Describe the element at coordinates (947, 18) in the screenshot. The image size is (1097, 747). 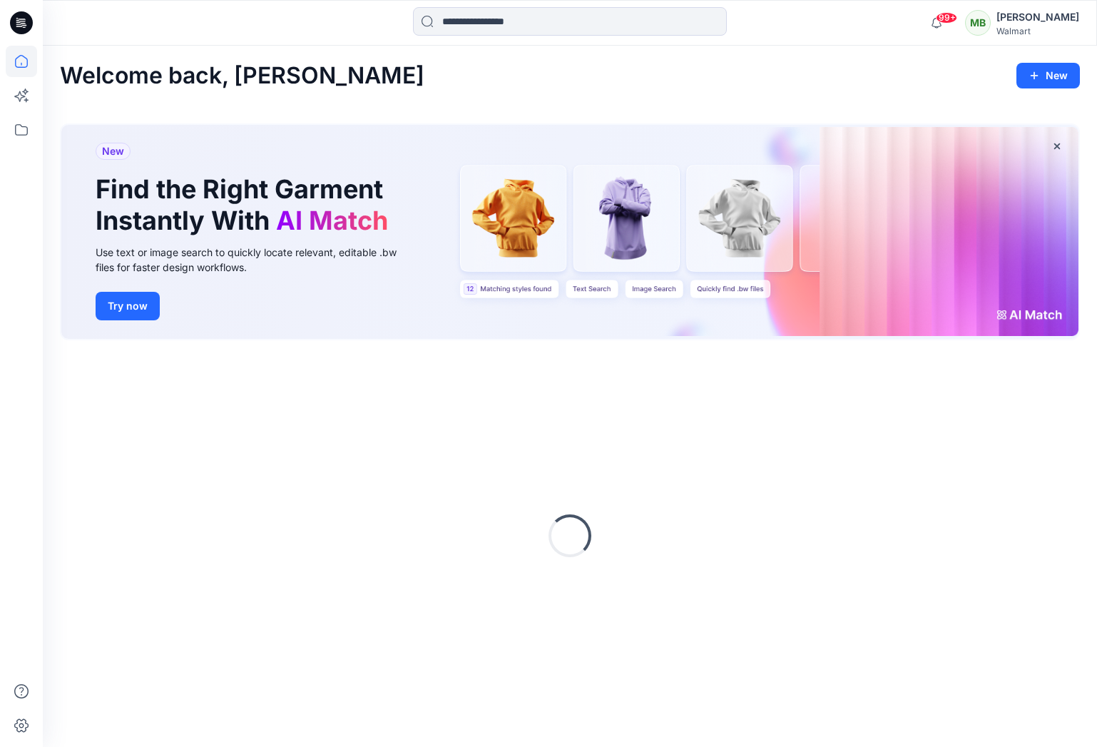
I see `span: 99+` at that location.